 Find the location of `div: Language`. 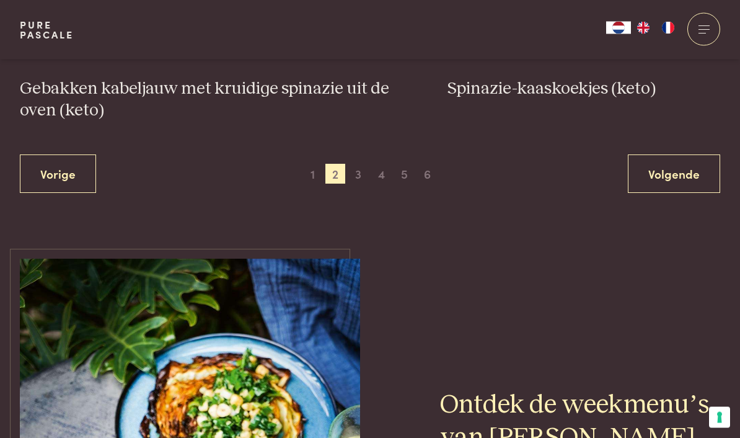

div: Language is located at coordinates (619, 28).